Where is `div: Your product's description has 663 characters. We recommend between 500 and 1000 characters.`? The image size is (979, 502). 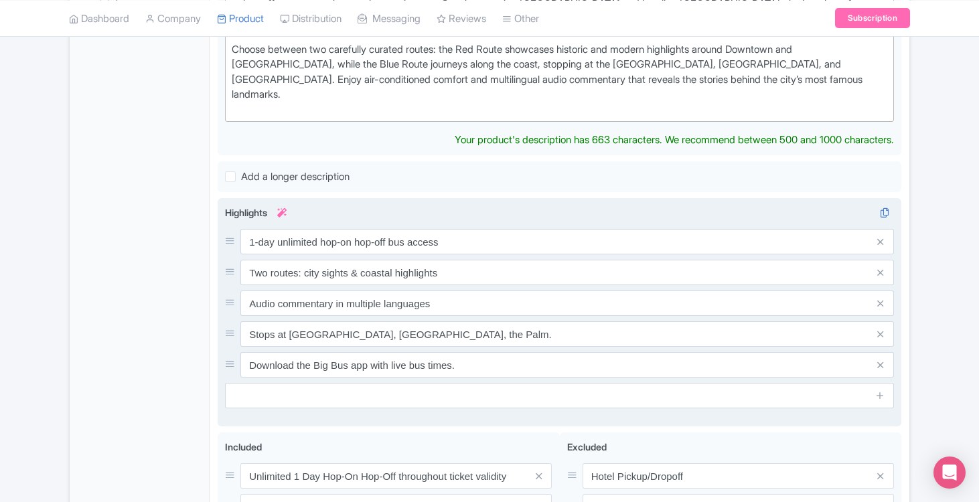
div: Your product's description has 663 characters. We recommend between 500 and 1000 characters. is located at coordinates (674, 140).